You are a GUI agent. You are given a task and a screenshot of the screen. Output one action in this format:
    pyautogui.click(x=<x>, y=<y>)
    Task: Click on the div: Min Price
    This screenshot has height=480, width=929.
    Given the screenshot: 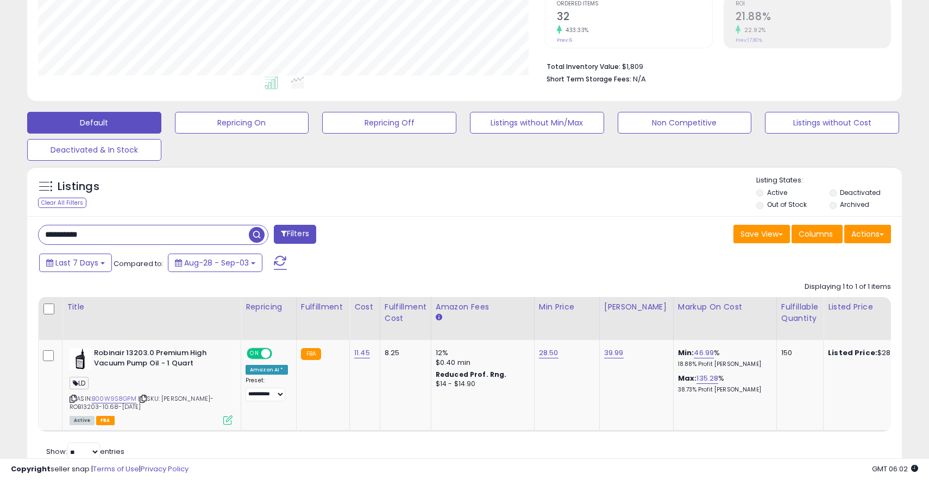 What is the action you would take?
    pyautogui.click(x=567, y=307)
    